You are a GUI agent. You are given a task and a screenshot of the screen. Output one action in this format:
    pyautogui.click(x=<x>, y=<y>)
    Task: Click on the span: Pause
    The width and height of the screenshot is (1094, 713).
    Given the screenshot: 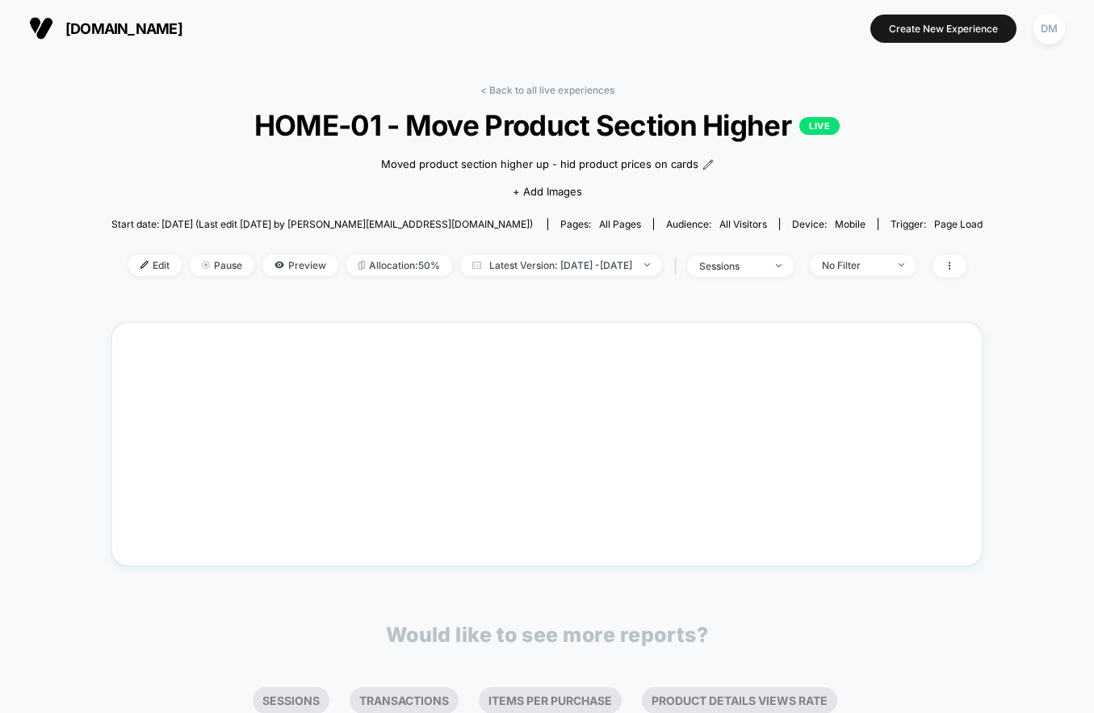 What is the action you would take?
    pyautogui.click(x=222, y=265)
    